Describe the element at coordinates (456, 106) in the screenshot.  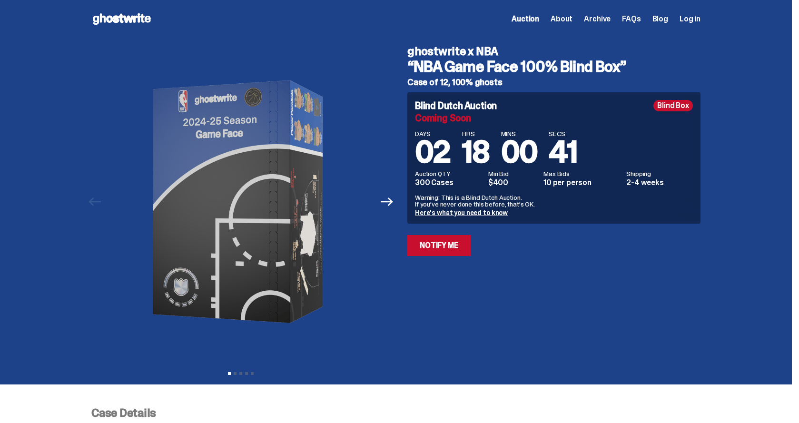
I see `h4: Blind Dutch Auction` at that location.